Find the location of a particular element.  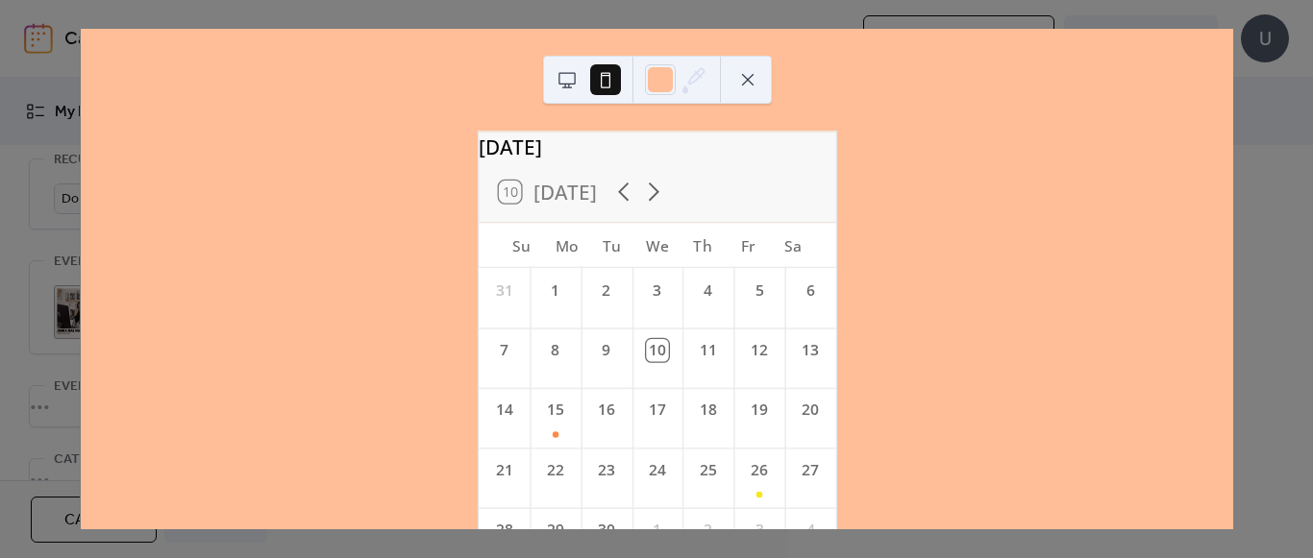

div: We is located at coordinates (656, 245).